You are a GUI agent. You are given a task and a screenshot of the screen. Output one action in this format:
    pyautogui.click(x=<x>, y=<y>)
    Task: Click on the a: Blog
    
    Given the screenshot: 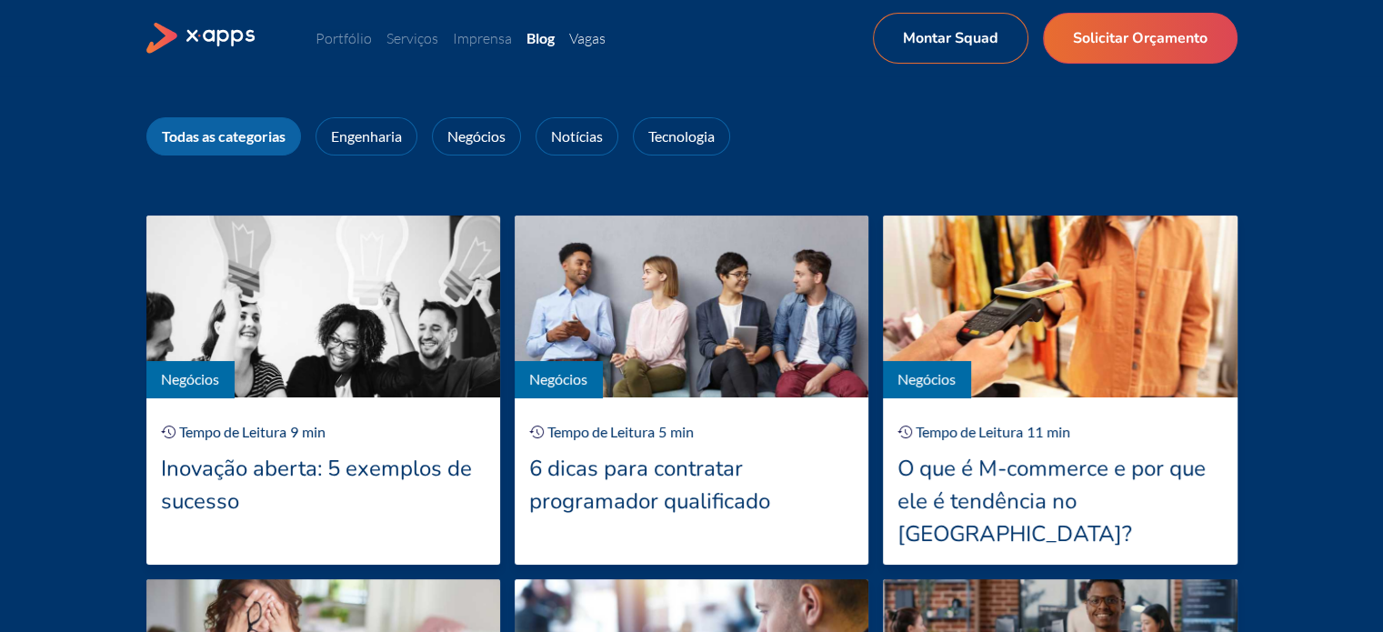 What is the action you would take?
    pyautogui.click(x=540, y=37)
    